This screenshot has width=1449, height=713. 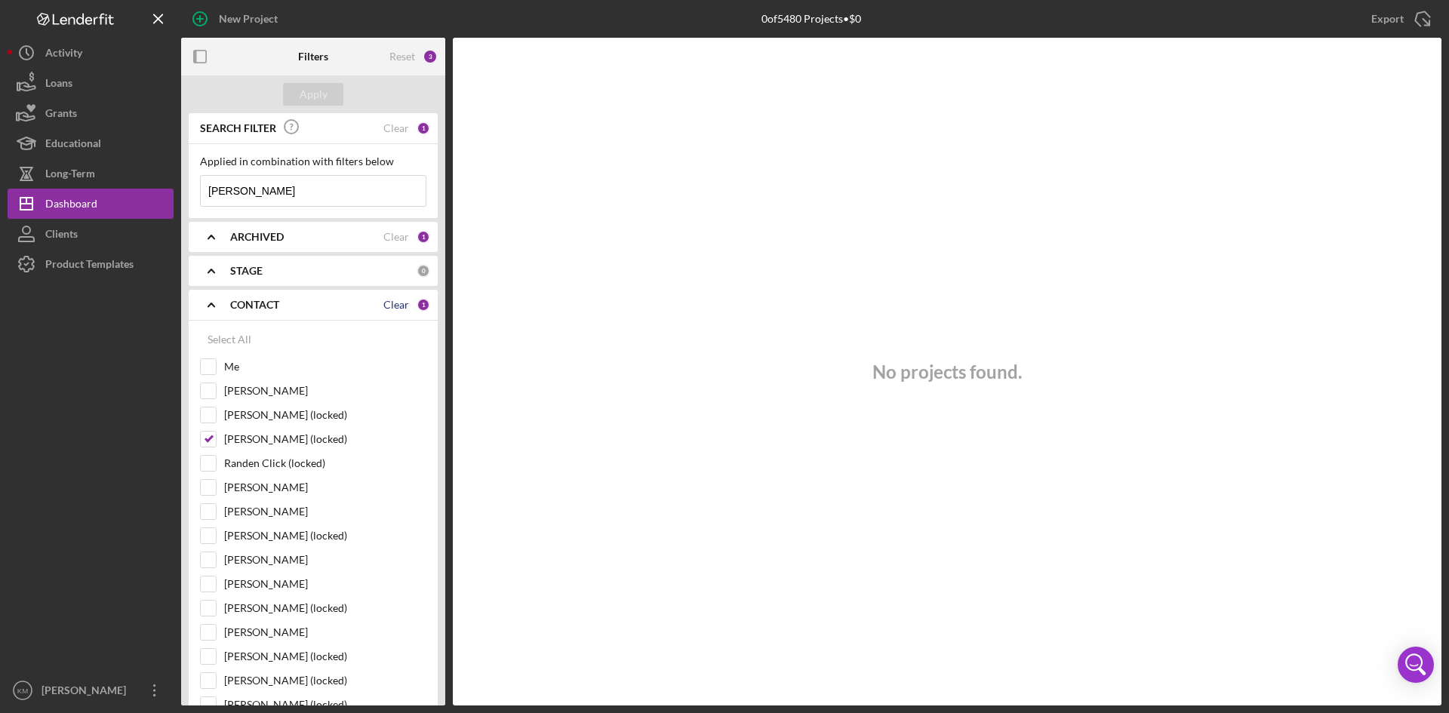 I want to click on div: Export, so click(x=1387, y=19).